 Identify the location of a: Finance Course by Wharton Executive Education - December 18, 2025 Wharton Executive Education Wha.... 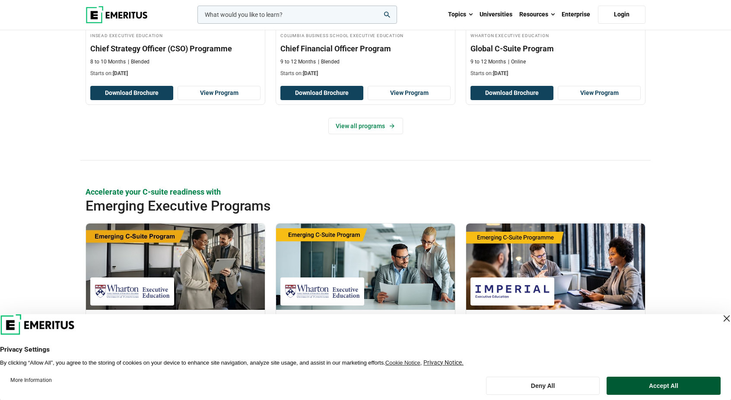
(365, 294).